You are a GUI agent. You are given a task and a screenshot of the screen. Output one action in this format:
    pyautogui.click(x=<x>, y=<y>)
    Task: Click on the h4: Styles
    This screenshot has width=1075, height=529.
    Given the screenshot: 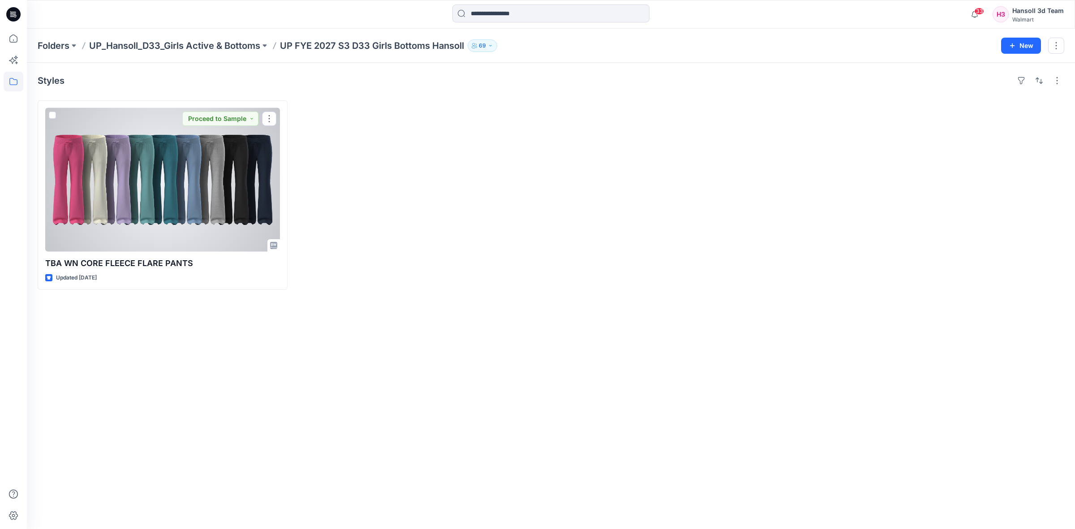 What is the action you would take?
    pyautogui.click(x=51, y=81)
    